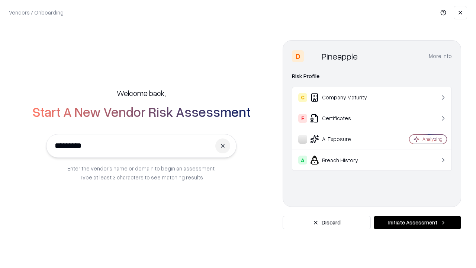 The width and height of the screenshot is (476, 268). I want to click on div: Breach History, so click(342, 160).